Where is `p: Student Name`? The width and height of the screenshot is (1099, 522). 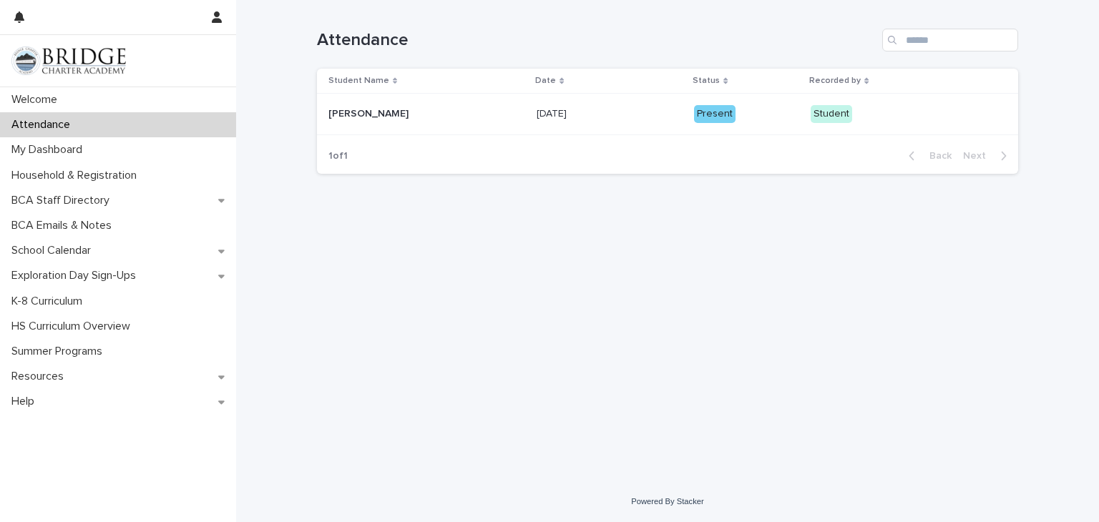 p: Student Name is located at coordinates (358, 81).